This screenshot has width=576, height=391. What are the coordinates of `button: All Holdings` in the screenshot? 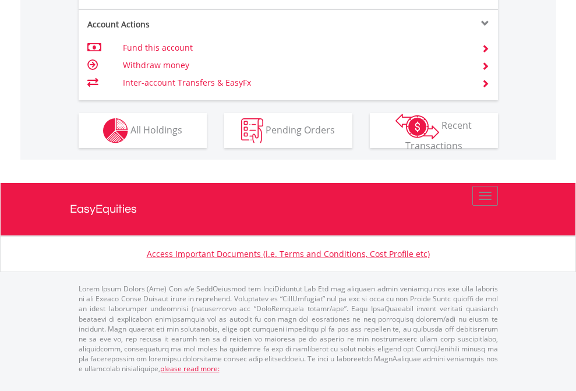 It's located at (143, 130).